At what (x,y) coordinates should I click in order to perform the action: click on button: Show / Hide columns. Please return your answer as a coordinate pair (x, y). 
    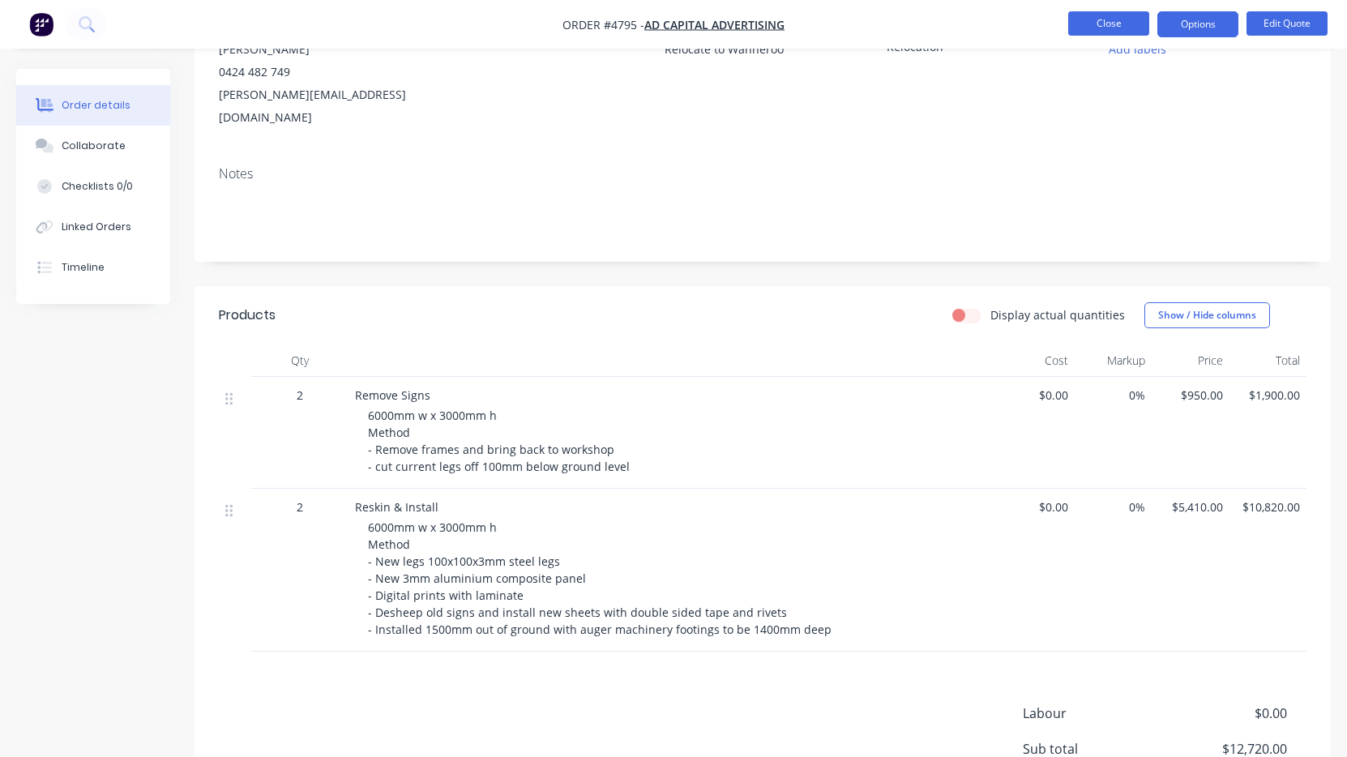
    Looking at the image, I should click on (1207, 315).